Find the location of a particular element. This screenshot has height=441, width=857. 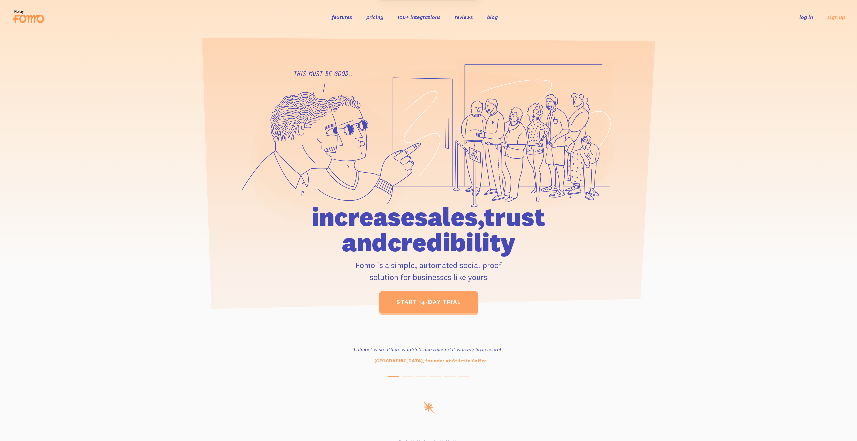

a: sign up is located at coordinates (836, 17).